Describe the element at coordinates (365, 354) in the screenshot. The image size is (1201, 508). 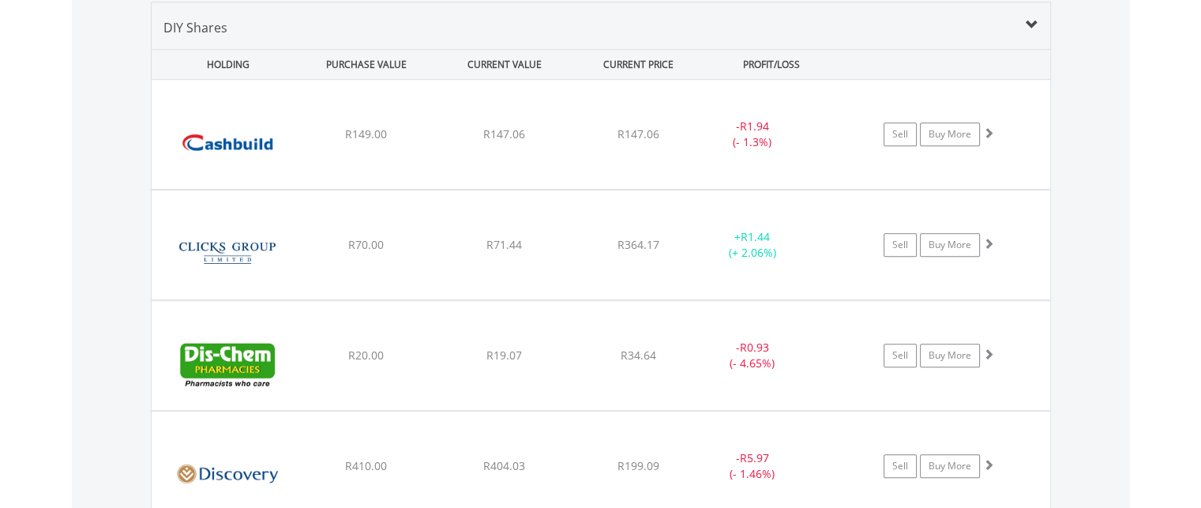
I see `span: R20.00` at that location.